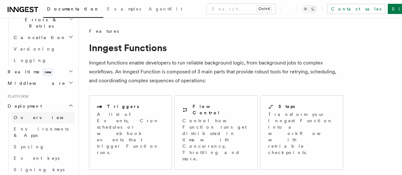  I want to click on h2: Flow Control, so click(221, 110).